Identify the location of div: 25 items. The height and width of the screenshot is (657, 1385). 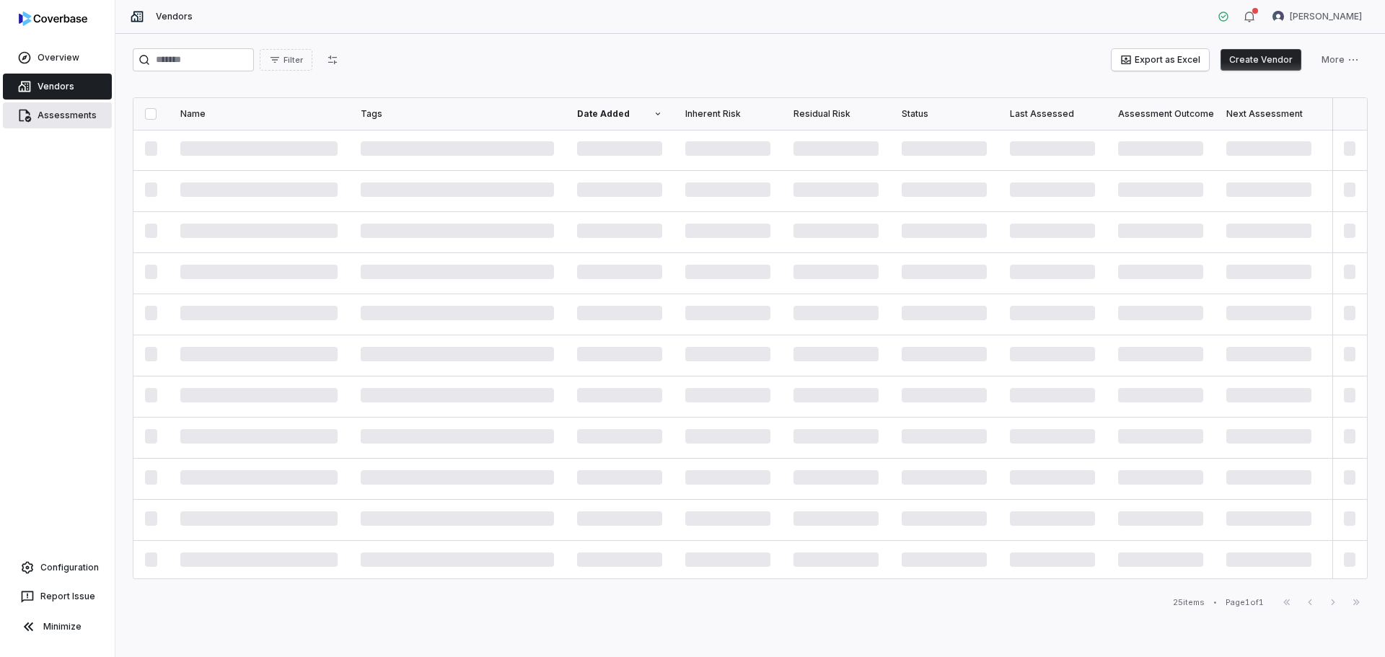
(1189, 603).